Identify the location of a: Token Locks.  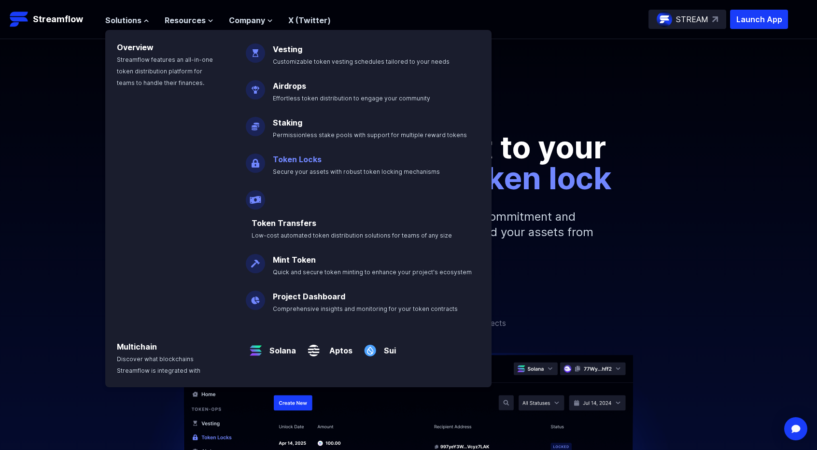
(297, 159).